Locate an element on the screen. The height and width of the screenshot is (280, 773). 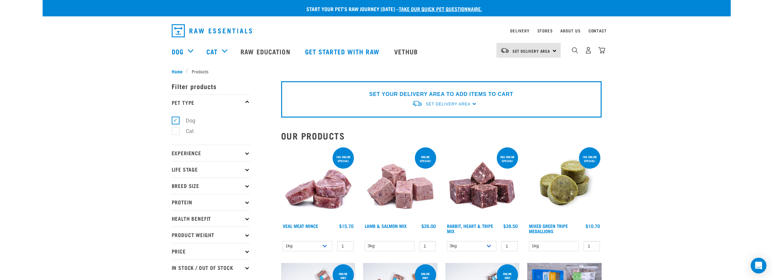
a: Contact is located at coordinates (598, 30).